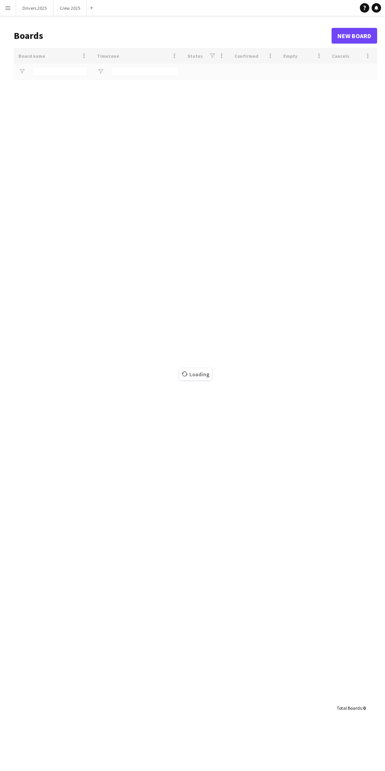  What do you see at coordinates (354, 36) in the screenshot?
I see `a: New Board` at bounding box center [354, 36].